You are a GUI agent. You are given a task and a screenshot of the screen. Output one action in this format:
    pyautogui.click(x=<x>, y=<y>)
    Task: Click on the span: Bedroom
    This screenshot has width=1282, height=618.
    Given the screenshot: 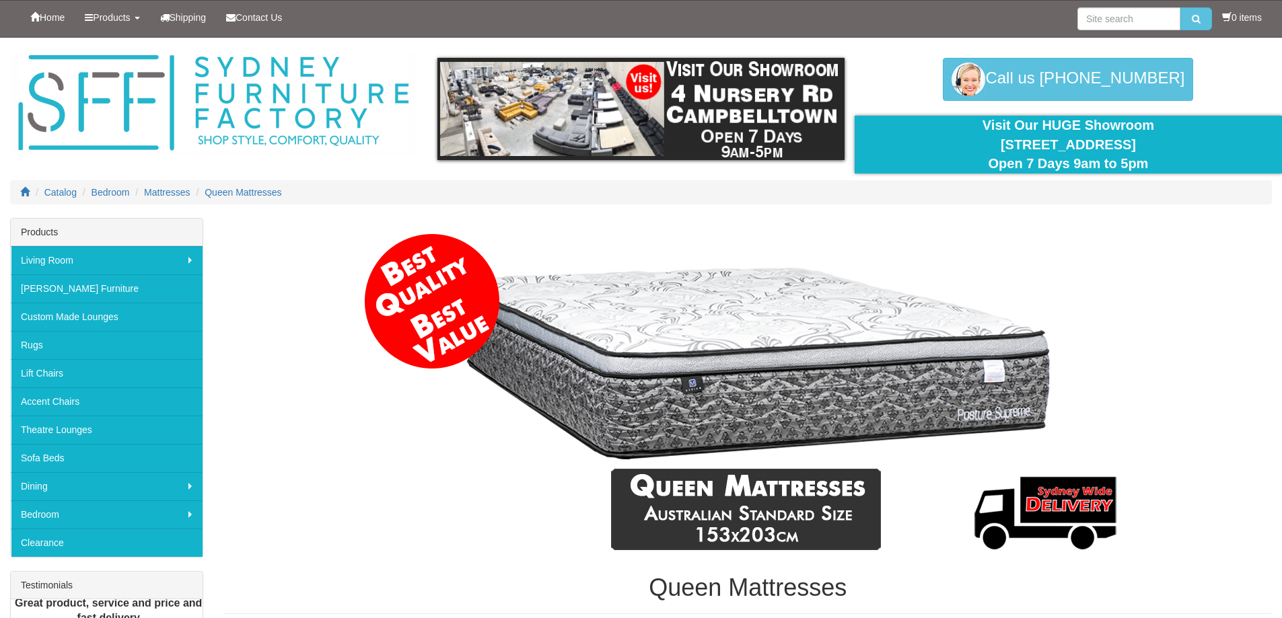 What is the action you would take?
    pyautogui.click(x=110, y=192)
    